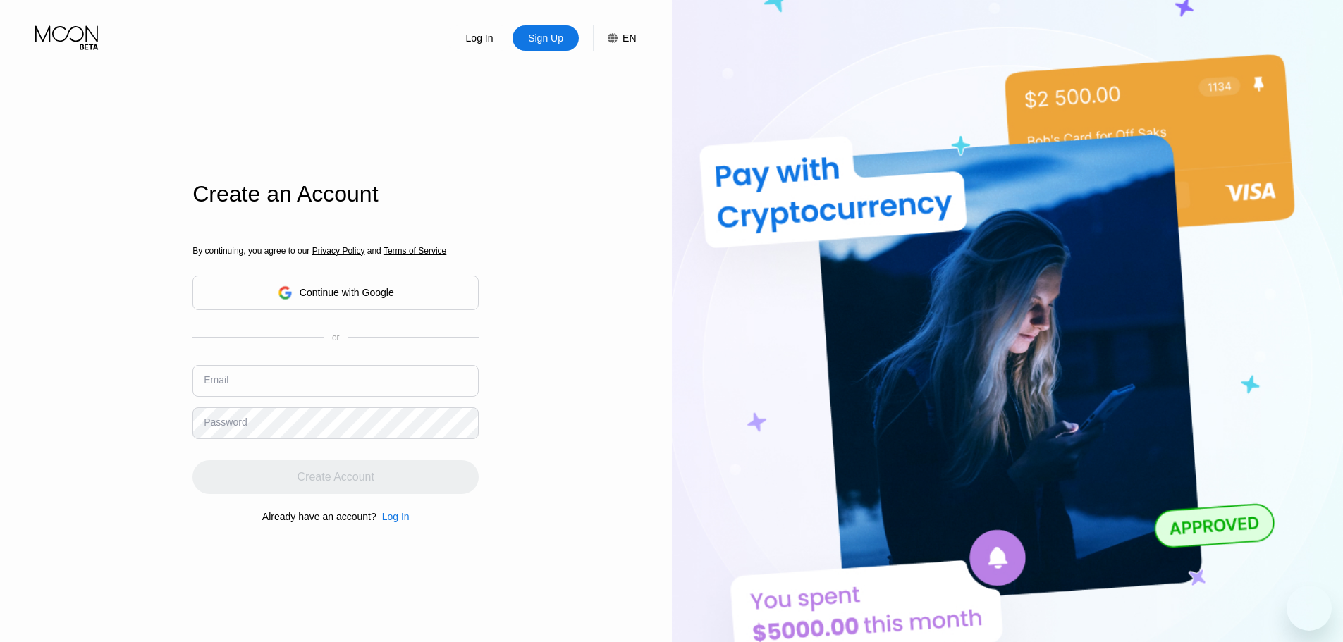  What do you see at coordinates (336, 251) in the screenshot?
I see `div: By continuing, you agree to our` at bounding box center [336, 251].